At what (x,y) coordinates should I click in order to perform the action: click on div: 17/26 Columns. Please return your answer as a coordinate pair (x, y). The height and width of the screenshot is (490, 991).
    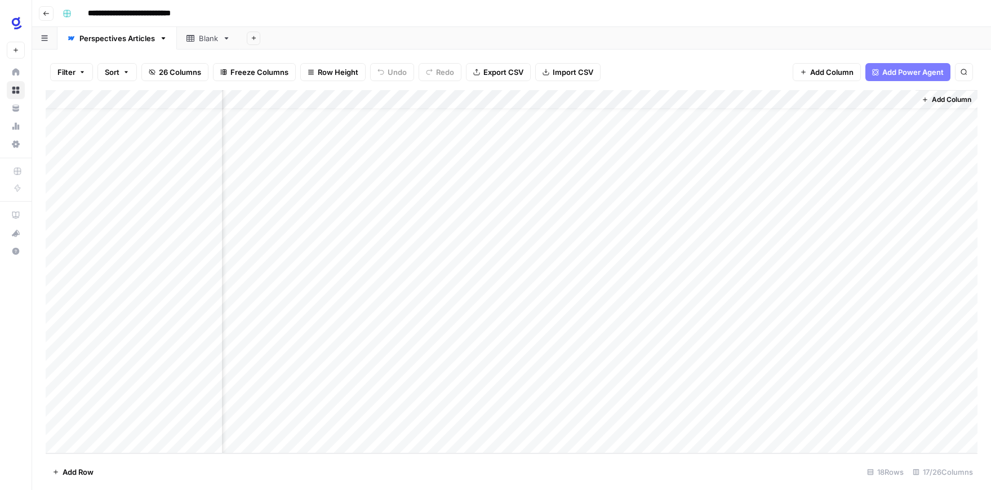
    Looking at the image, I should click on (943, 472).